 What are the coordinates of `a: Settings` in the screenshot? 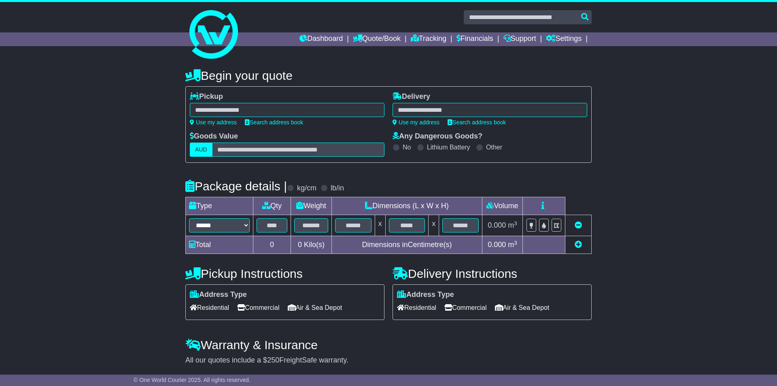 It's located at (564, 39).